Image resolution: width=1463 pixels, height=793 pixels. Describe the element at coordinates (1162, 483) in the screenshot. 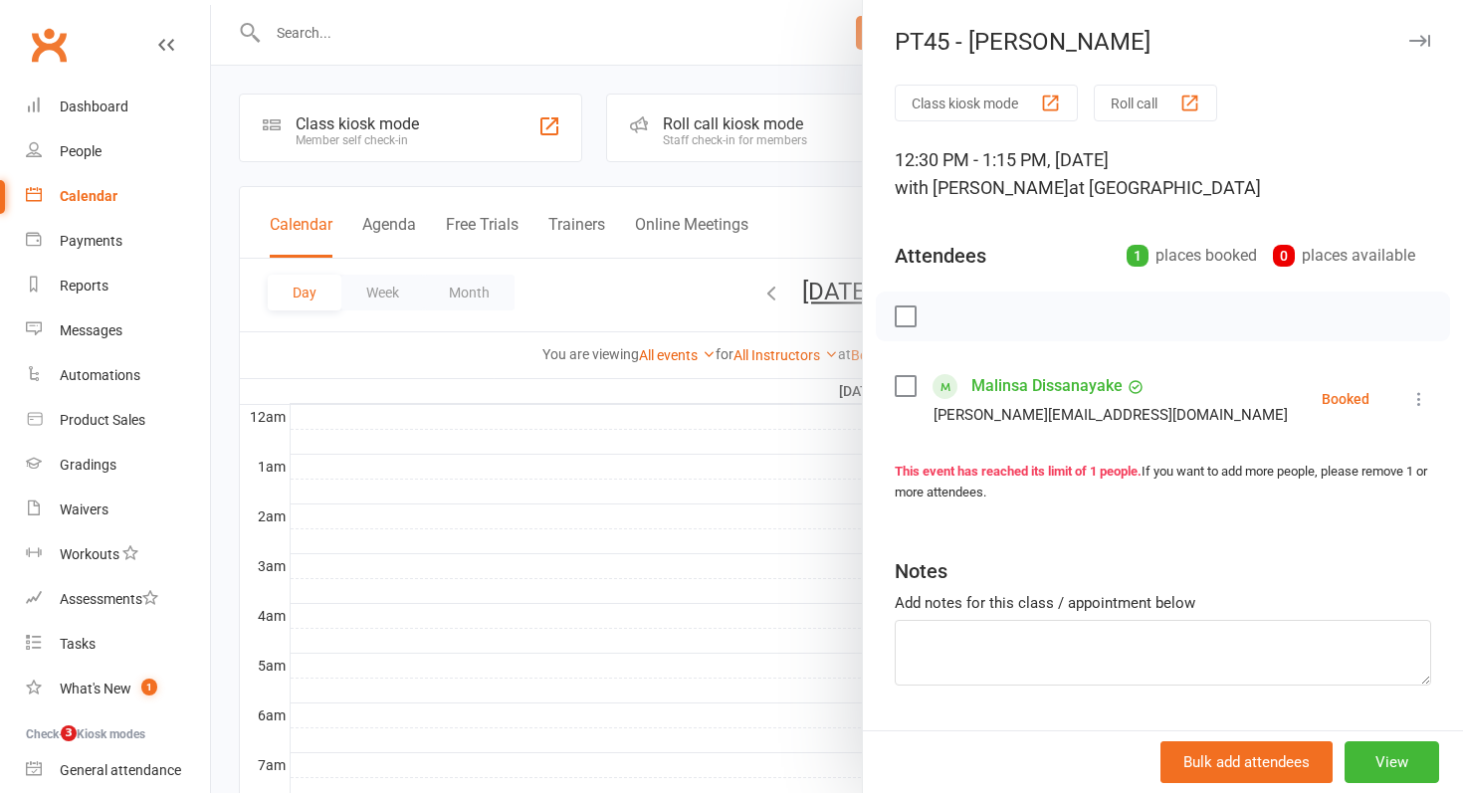

I see `div: If you want to add more people, please remove 1 or more attendees.` at that location.